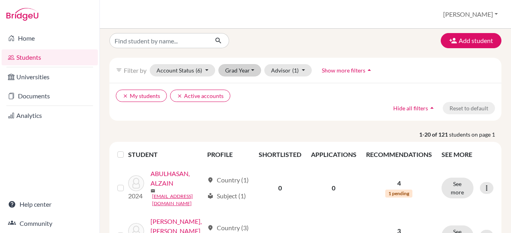 The height and width of the screenshot is (233, 511). I want to click on a: Documents, so click(49, 96).